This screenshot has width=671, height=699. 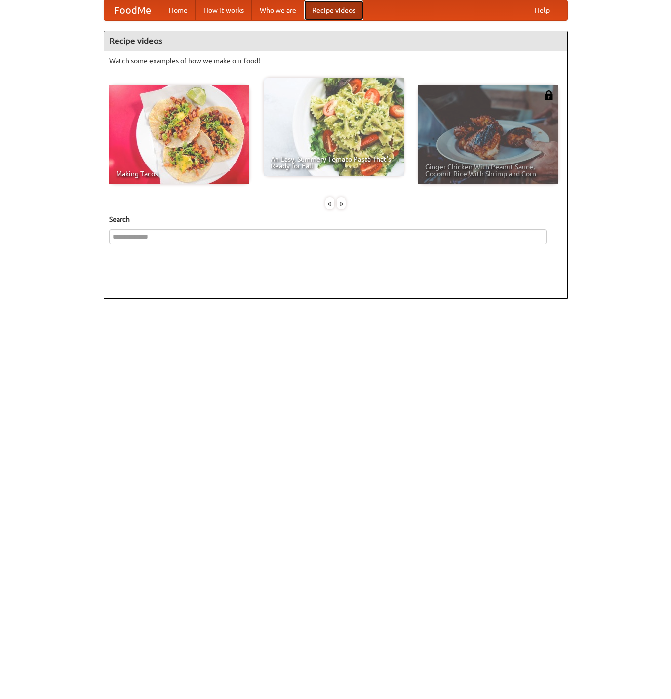 I want to click on a: Home, so click(x=178, y=10).